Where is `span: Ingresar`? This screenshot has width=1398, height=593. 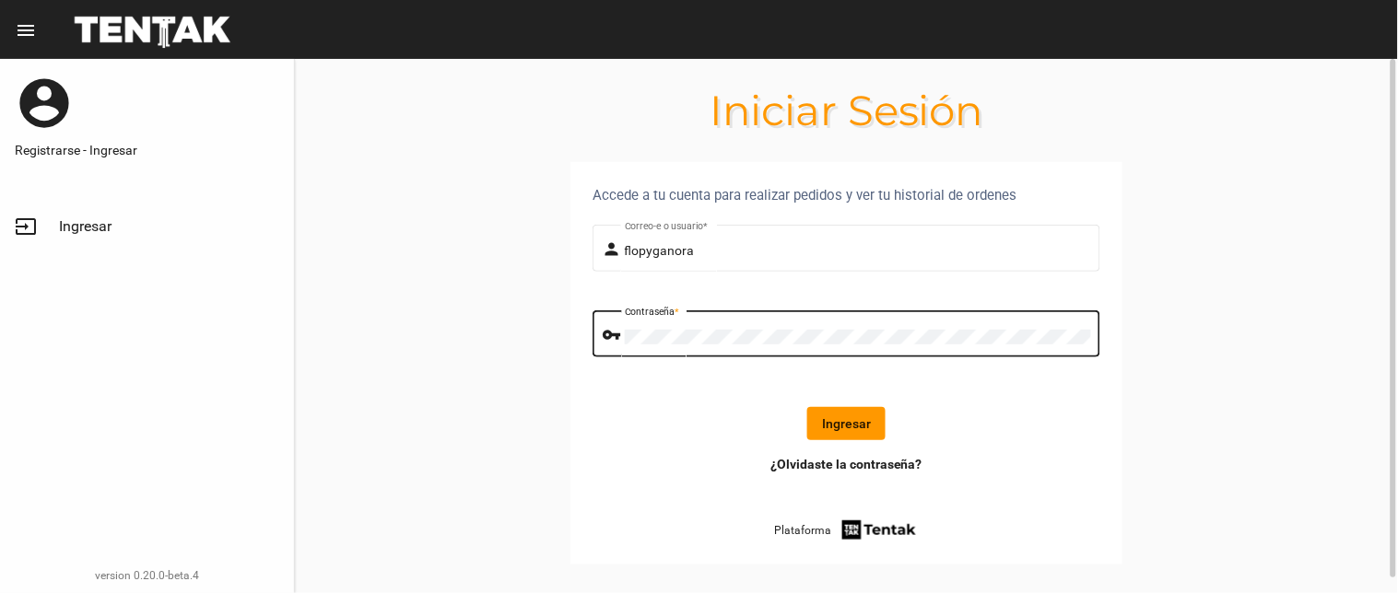 span: Ingresar is located at coordinates (85, 227).